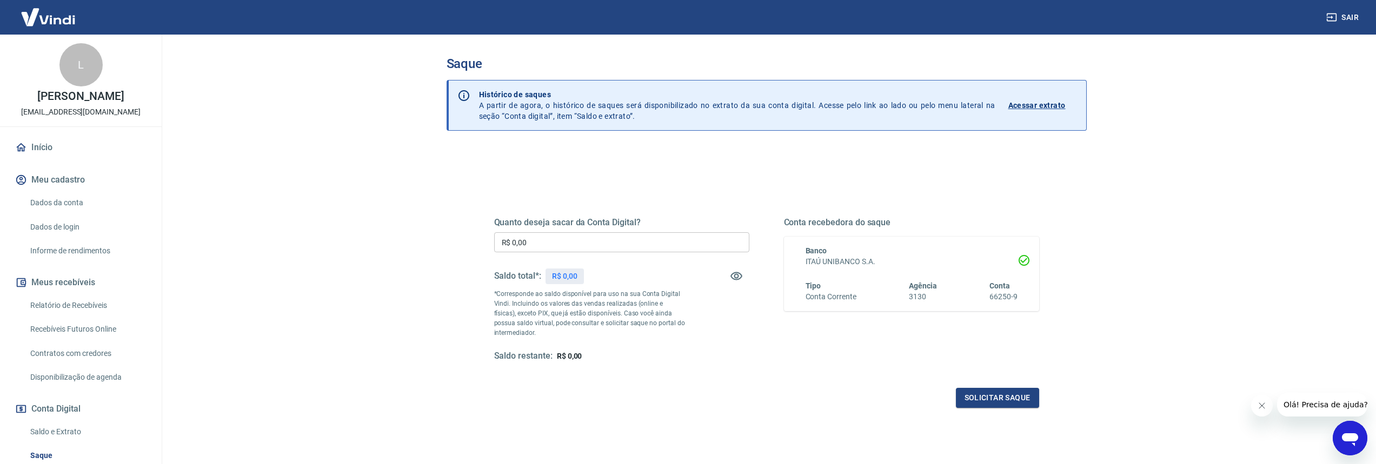 This screenshot has height=464, width=1376. What do you see at coordinates (48, 17) in the screenshot?
I see `img: Vindi` at bounding box center [48, 17].